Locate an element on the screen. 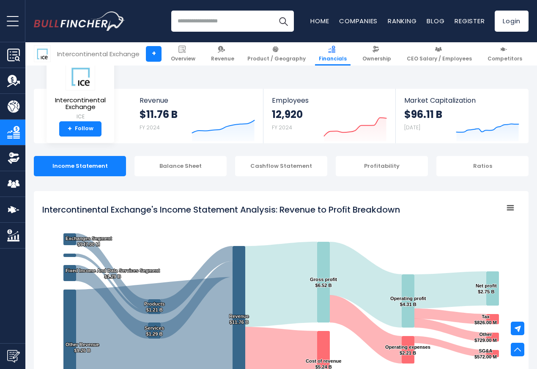 This screenshot has height=369, width=537. text: Other $729.00 M is located at coordinates (485, 337).